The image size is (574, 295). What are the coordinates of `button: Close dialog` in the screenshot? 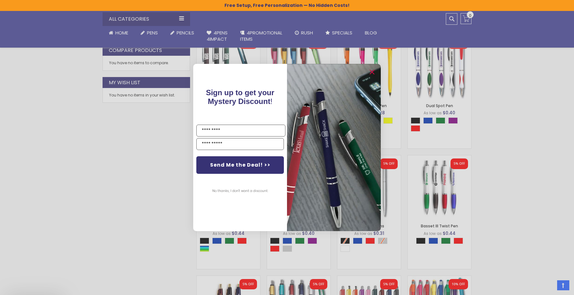 It's located at (372, 72).